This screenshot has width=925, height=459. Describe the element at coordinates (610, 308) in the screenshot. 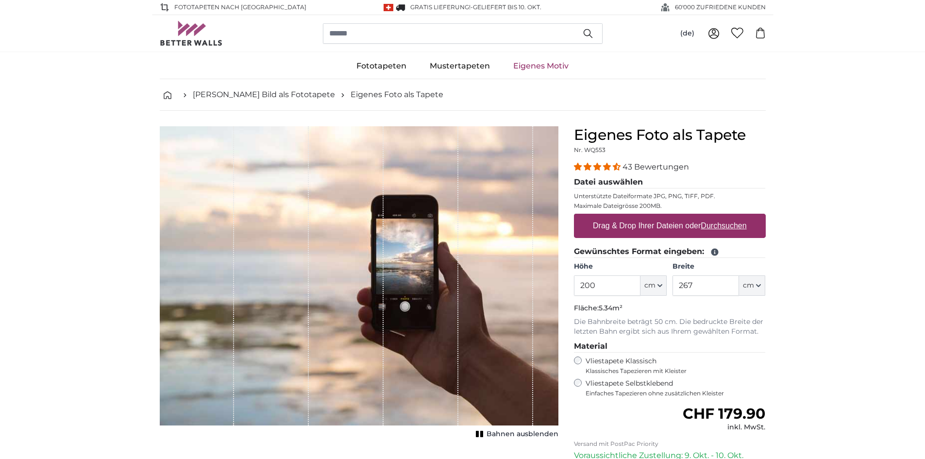

I see `span: 5.34m²` at that location.